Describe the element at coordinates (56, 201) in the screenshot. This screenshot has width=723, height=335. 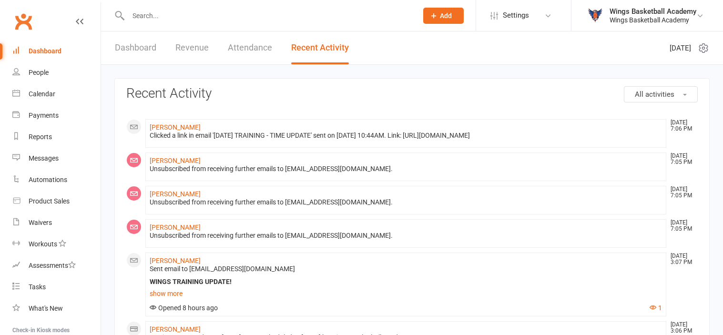
I see `a: Product Sales` at that location.